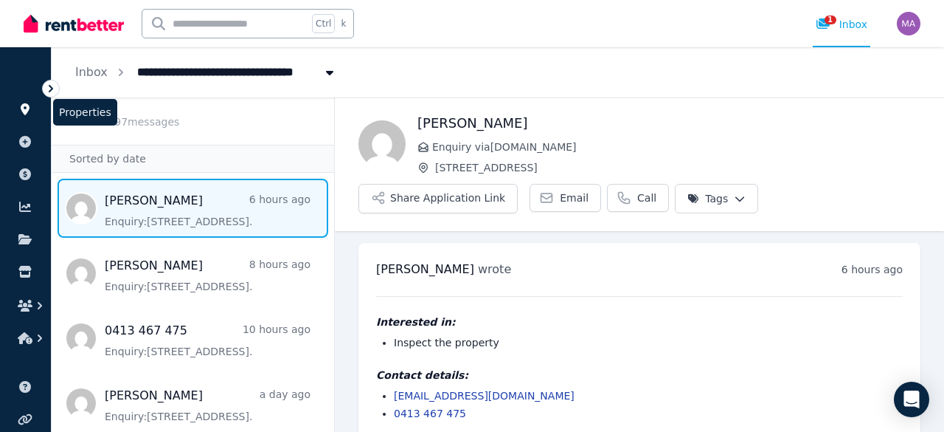 The height and width of the screenshot is (432, 944). I want to click on img: Ekta khetwani, so click(382, 144).